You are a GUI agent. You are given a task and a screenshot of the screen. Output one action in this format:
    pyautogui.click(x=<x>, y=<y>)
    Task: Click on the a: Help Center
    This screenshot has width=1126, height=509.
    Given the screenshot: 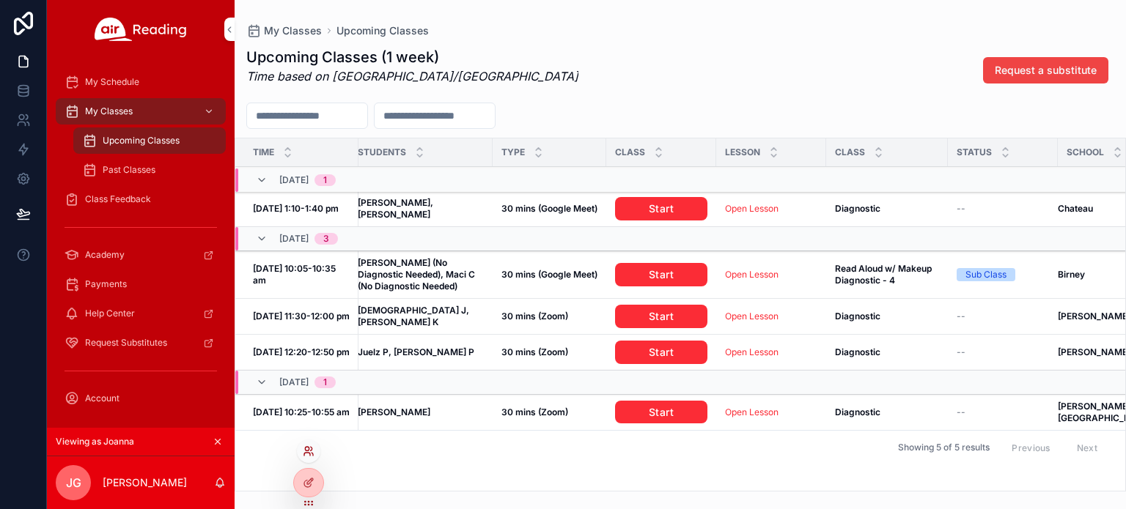 What is the action you would take?
    pyautogui.click(x=141, y=314)
    